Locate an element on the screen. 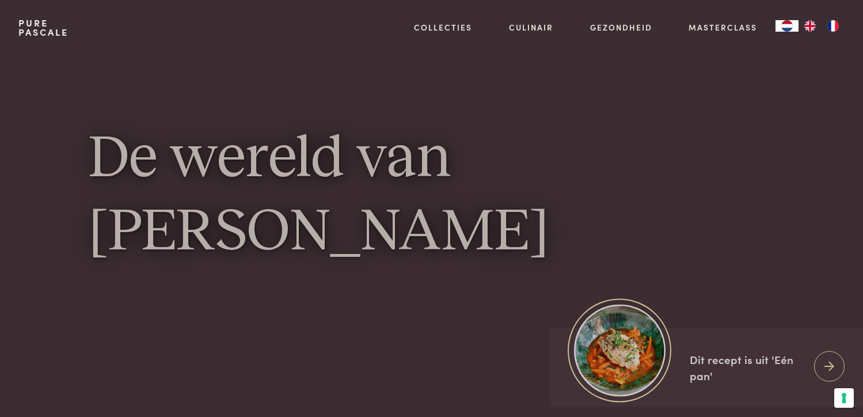 The width and height of the screenshot is (863, 417). a: Culinair is located at coordinates (531, 27).